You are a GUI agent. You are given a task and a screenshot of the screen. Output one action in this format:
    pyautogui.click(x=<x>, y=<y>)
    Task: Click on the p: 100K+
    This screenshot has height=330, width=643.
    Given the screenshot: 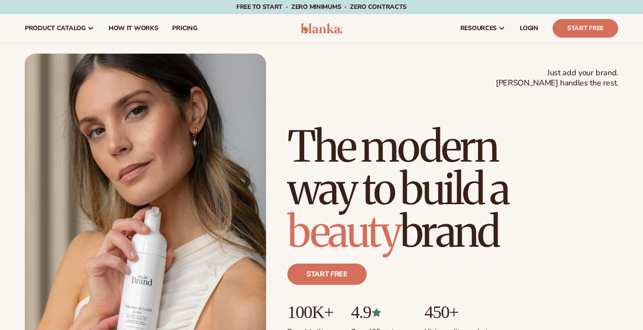 What is the action you would take?
    pyautogui.click(x=310, y=312)
    